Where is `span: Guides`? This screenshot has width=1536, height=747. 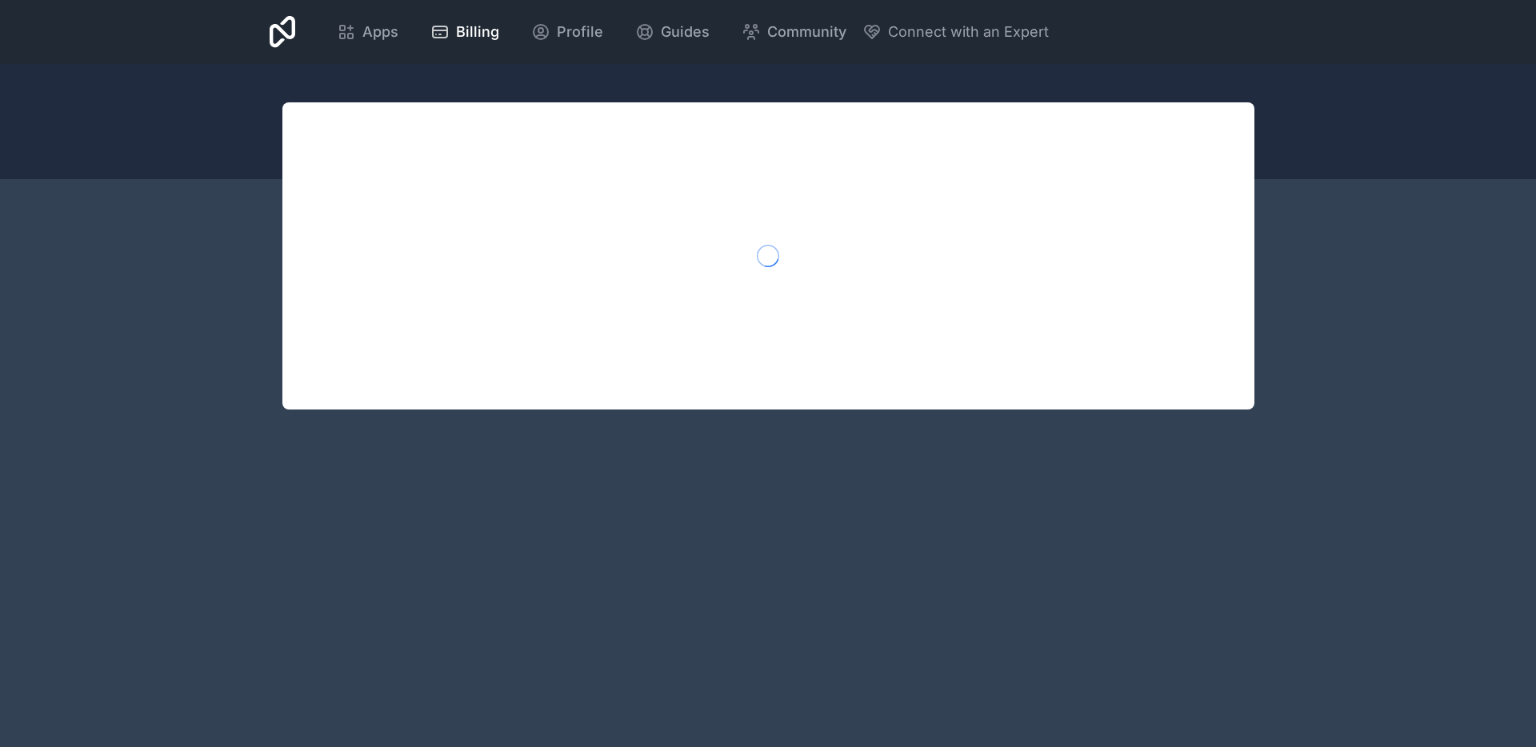
span: Guides is located at coordinates (685, 32).